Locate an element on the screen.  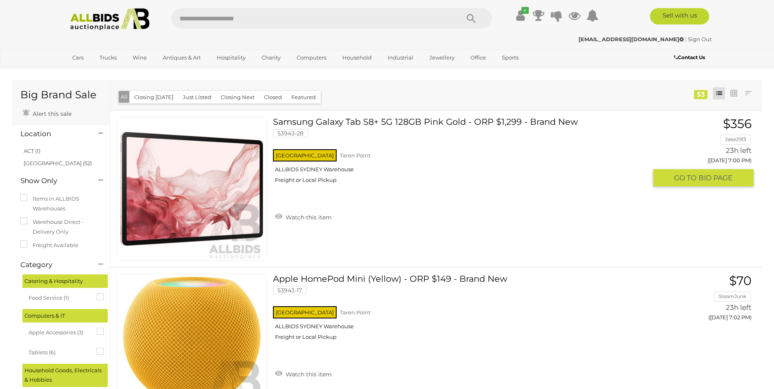
h4: Show Only is located at coordinates (53, 181).